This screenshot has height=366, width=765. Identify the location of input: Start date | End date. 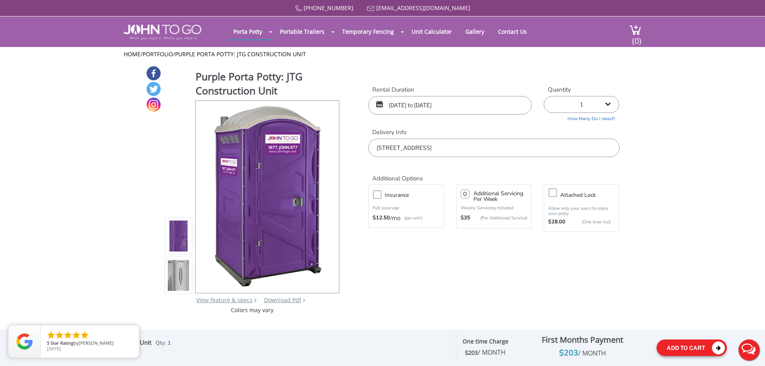
(450, 105).